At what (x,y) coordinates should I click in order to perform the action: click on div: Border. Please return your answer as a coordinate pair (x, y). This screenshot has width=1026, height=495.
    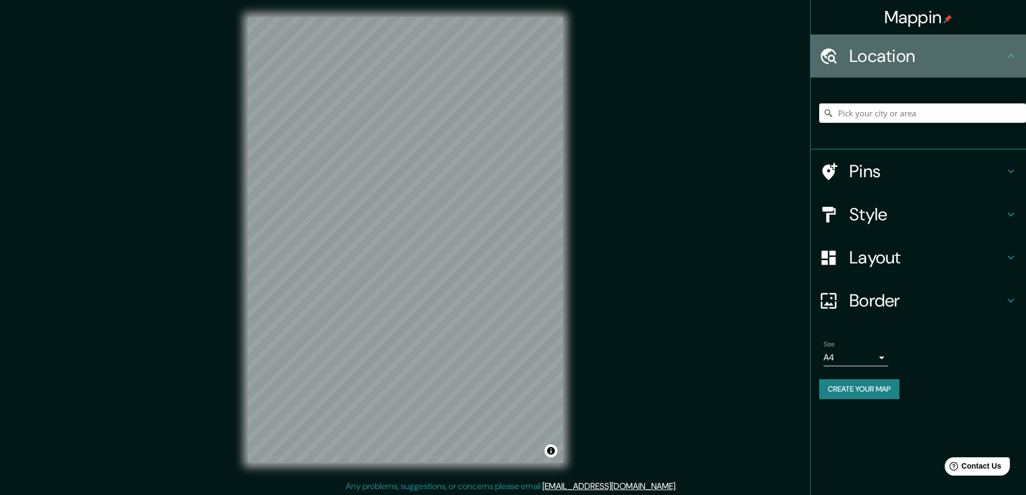
    Looking at the image, I should click on (919, 301).